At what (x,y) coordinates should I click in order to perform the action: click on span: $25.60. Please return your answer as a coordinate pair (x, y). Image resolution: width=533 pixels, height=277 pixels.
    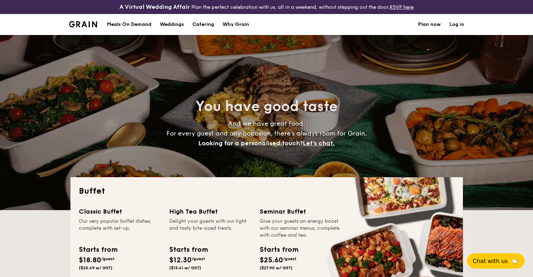
    Looking at the image, I should click on (271, 260).